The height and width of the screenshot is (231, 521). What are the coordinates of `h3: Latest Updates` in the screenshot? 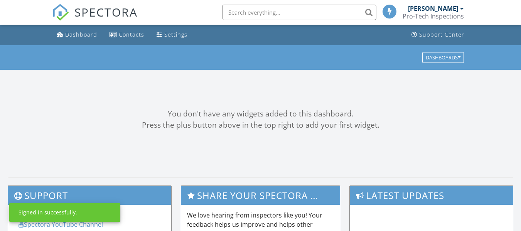 It's located at (432, 195).